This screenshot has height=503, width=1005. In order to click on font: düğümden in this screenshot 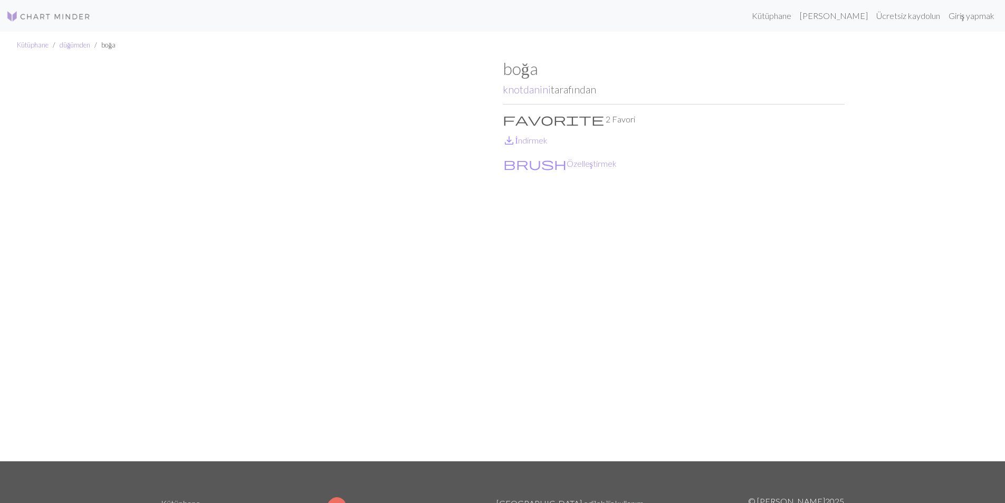, I will do `click(75, 45)`.